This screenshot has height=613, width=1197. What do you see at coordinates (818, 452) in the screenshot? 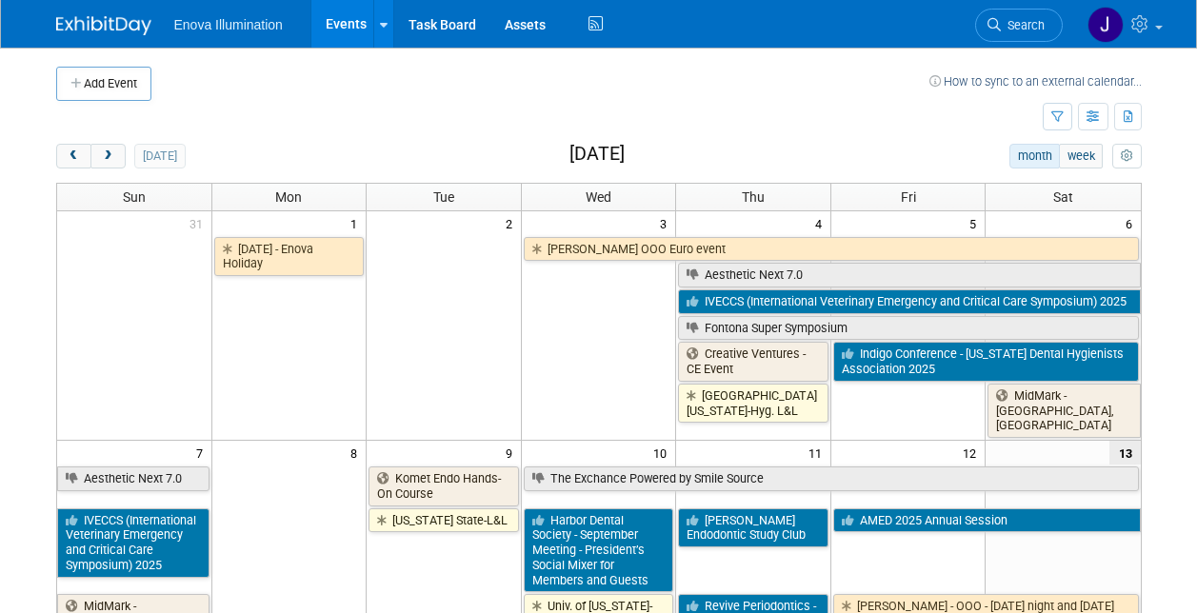
I see `span: 11` at bounding box center [818, 452].